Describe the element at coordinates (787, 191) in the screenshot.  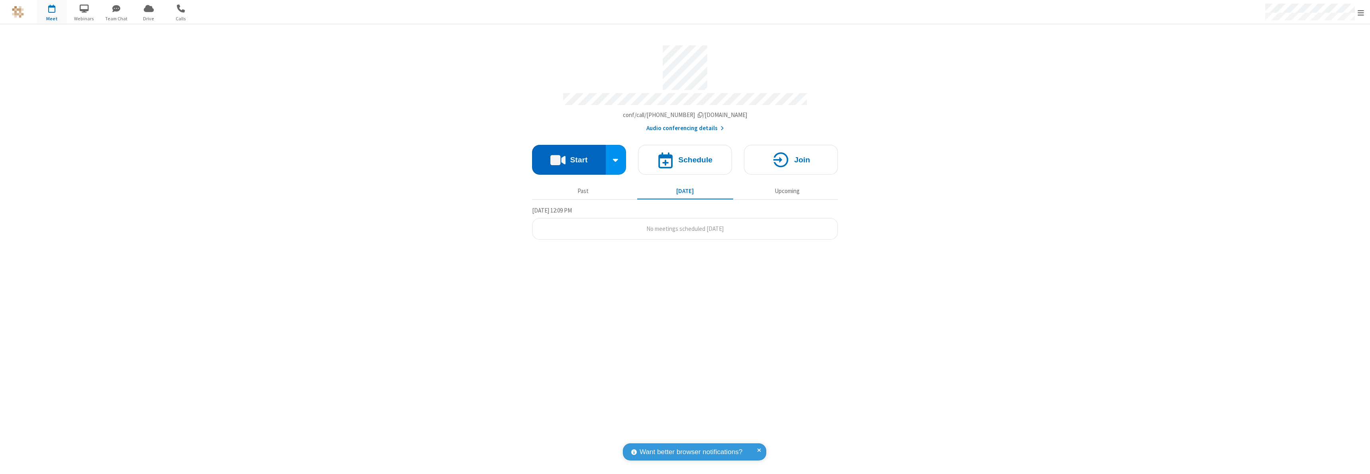
I see `button: Upcoming` at that location.